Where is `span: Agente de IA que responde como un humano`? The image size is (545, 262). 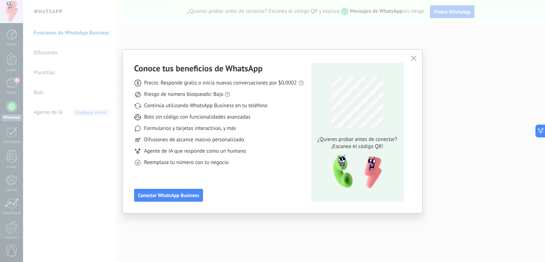
span: Agente de IA que responde como un humano is located at coordinates (195, 151).